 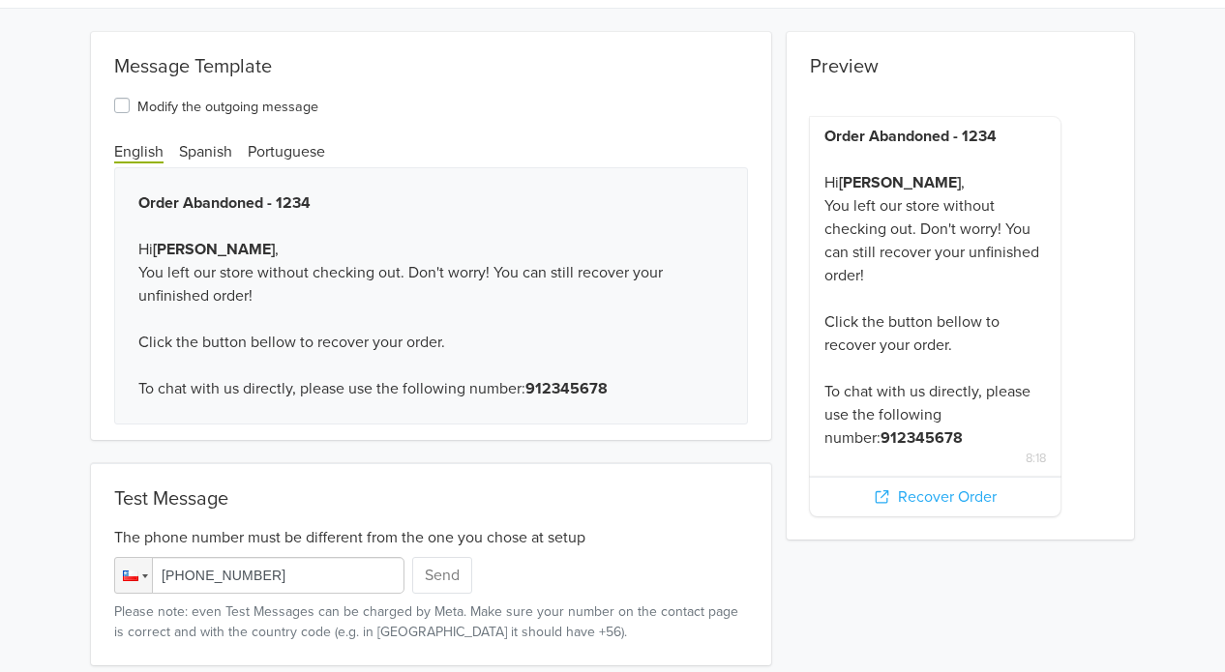 I want to click on div: Recover Order, so click(x=934, y=496).